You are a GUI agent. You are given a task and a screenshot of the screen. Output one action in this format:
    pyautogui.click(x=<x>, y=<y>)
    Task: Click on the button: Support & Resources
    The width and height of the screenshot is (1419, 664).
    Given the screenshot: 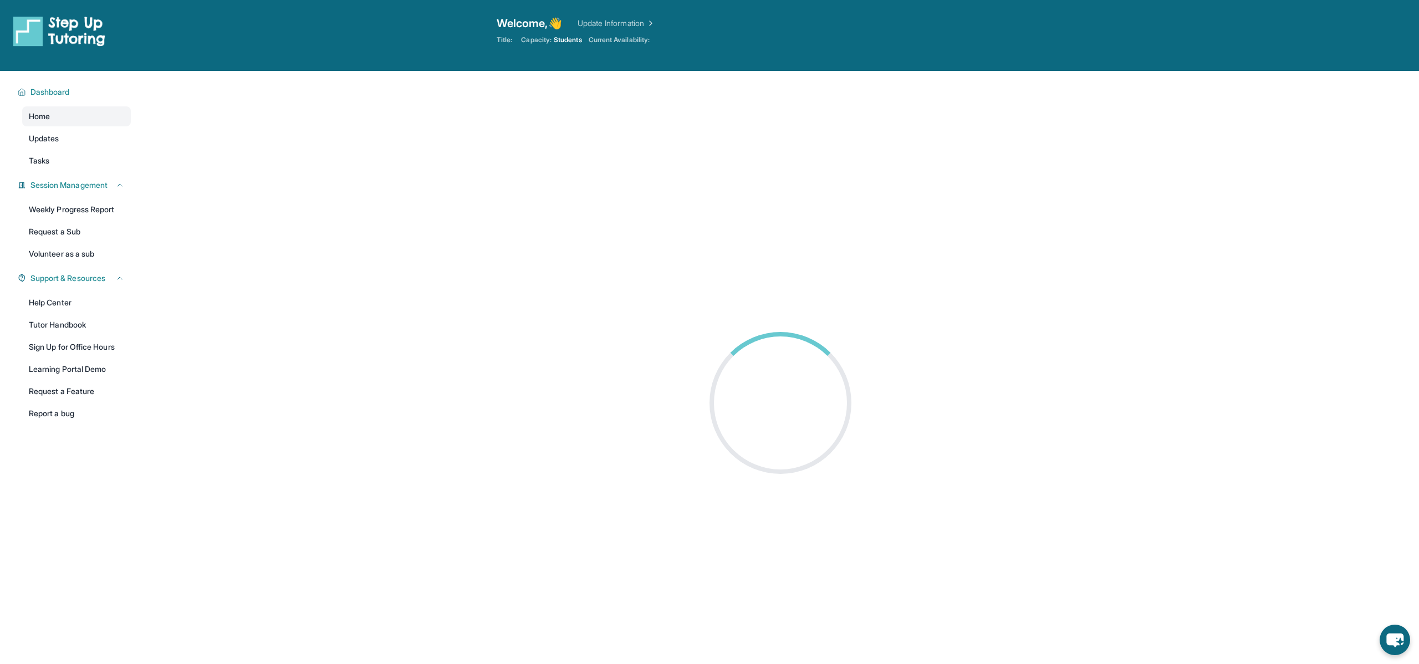 What is the action you would take?
    pyautogui.click(x=75, y=278)
    